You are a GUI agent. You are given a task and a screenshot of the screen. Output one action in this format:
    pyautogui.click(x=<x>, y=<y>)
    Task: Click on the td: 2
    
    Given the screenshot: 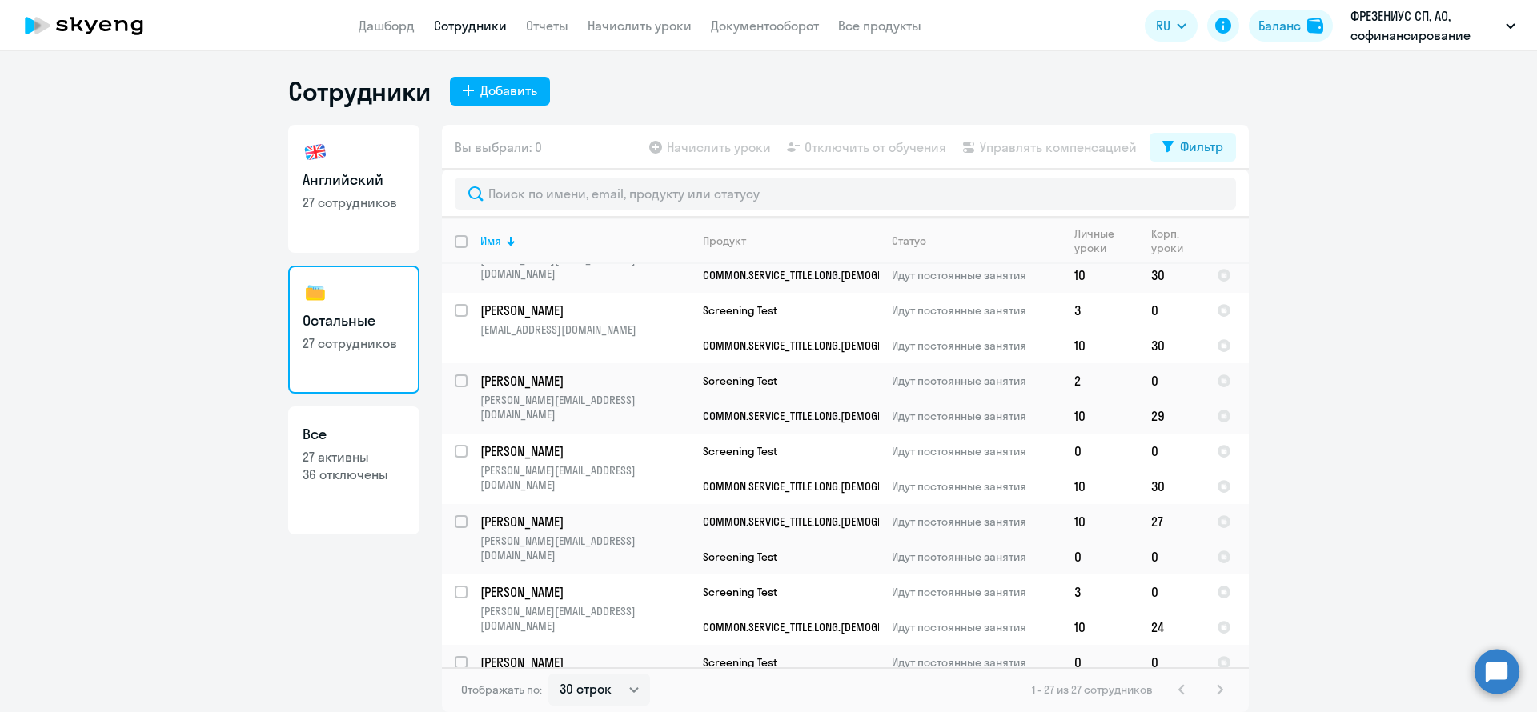 What is the action you would take?
    pyautogui.click(x=1100, y=381)
    